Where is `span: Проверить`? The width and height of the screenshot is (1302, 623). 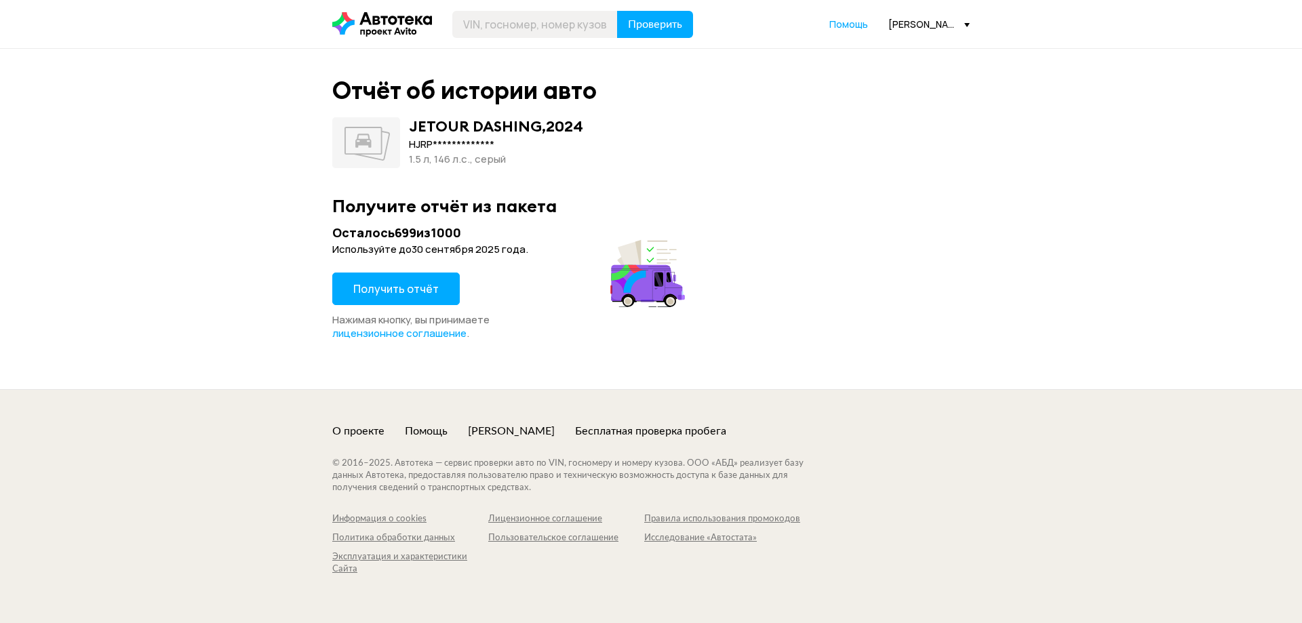 span: Проверить is located at coordinates (655, 24).